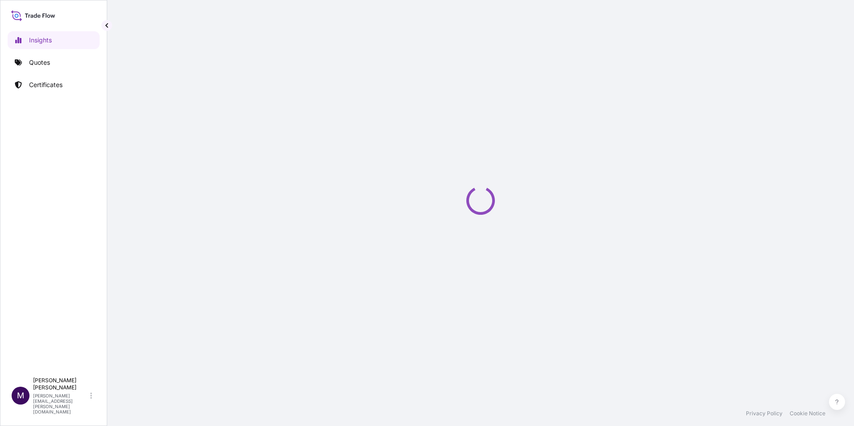 Image resolution: width=854 pixels, height=426 pixels. I want to click on a: Privacy Policy, so click(764, 414).